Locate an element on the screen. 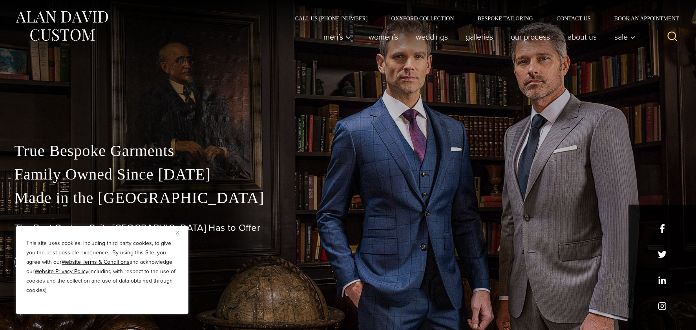  p: This site uses cookies, including third party cookies, to give you the best possible experience. ... is located at coordinates (102, 267).